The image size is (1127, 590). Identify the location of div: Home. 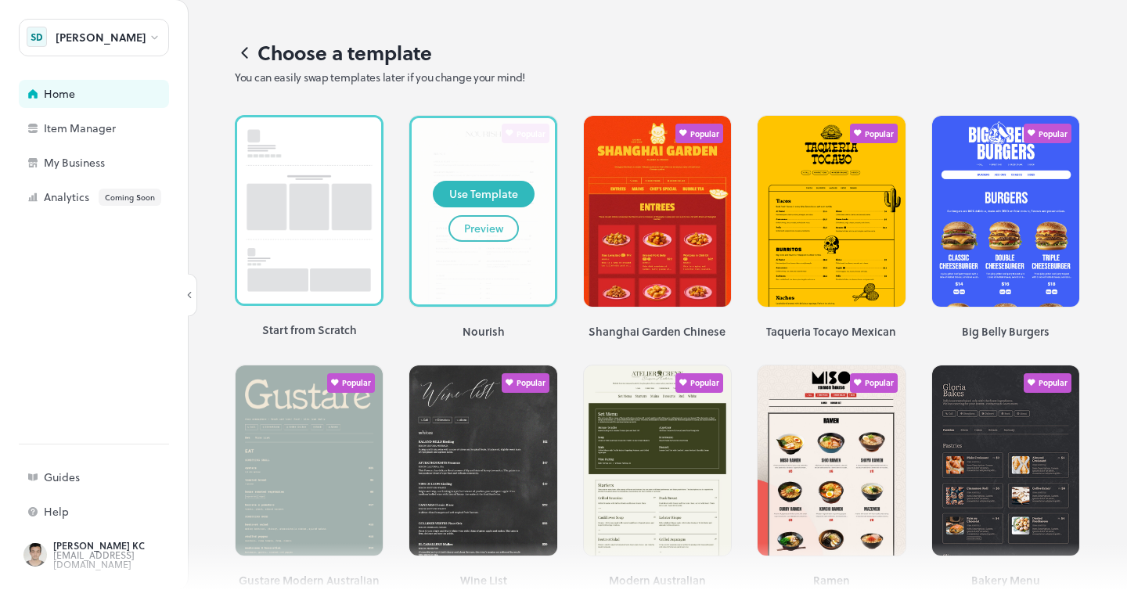
(122, 94).